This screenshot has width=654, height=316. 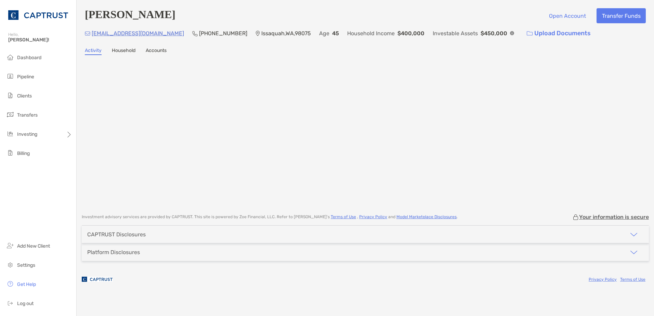 I want to click on a: Household, so click(x=123, y=51).